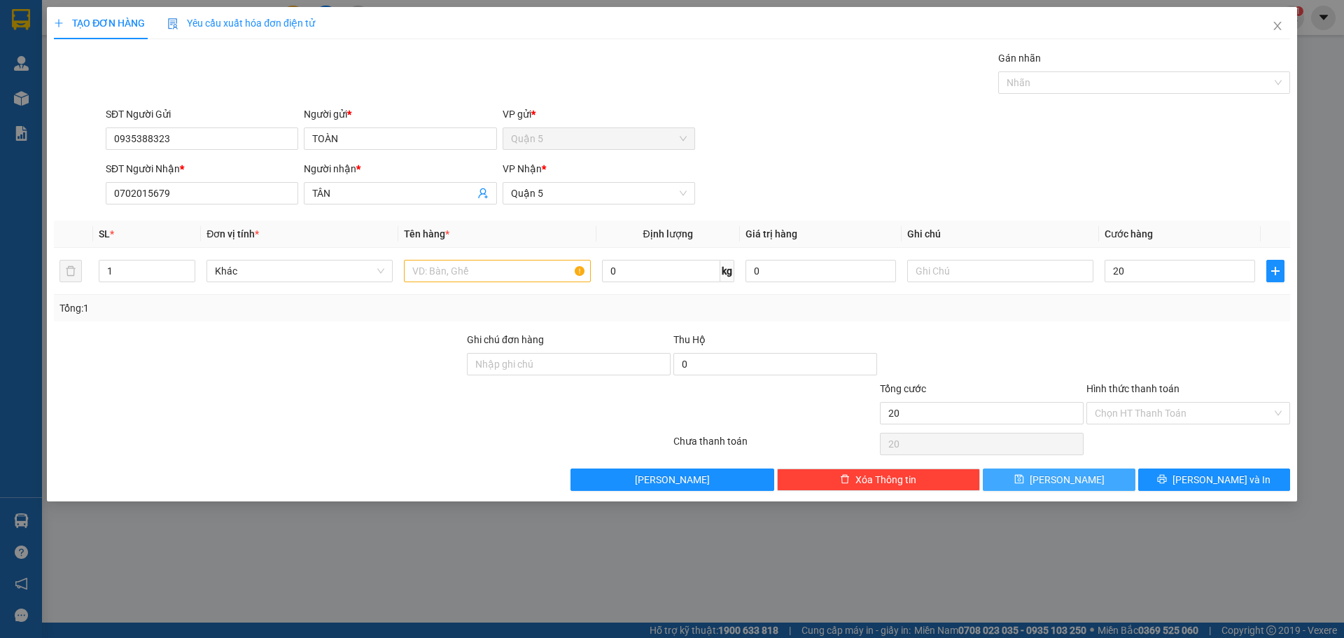  Describe the element at coordinates (878, 479) in the screenshot. I see `button: deleteXóa Thông tin` at that location.